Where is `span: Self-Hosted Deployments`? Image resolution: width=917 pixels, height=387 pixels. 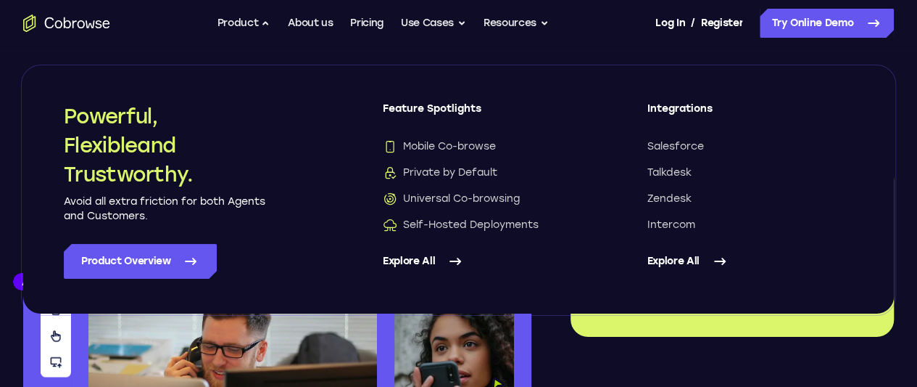
span: Self-Hosted Deployments is located at coordinates (461, 225).